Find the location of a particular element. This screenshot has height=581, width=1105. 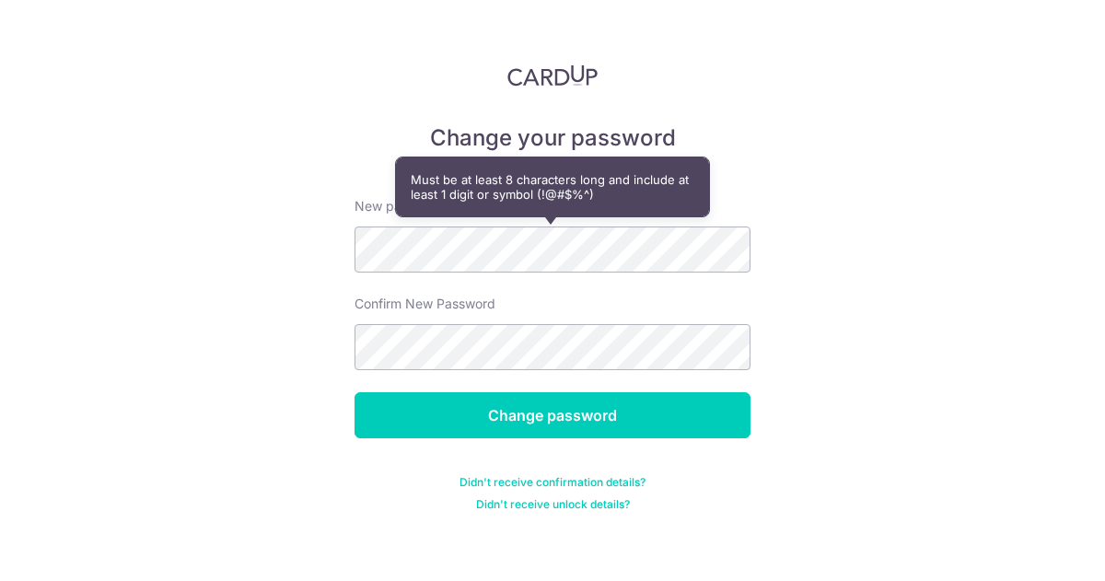

label: Confirm New Password is located at coordinates (424, 304).